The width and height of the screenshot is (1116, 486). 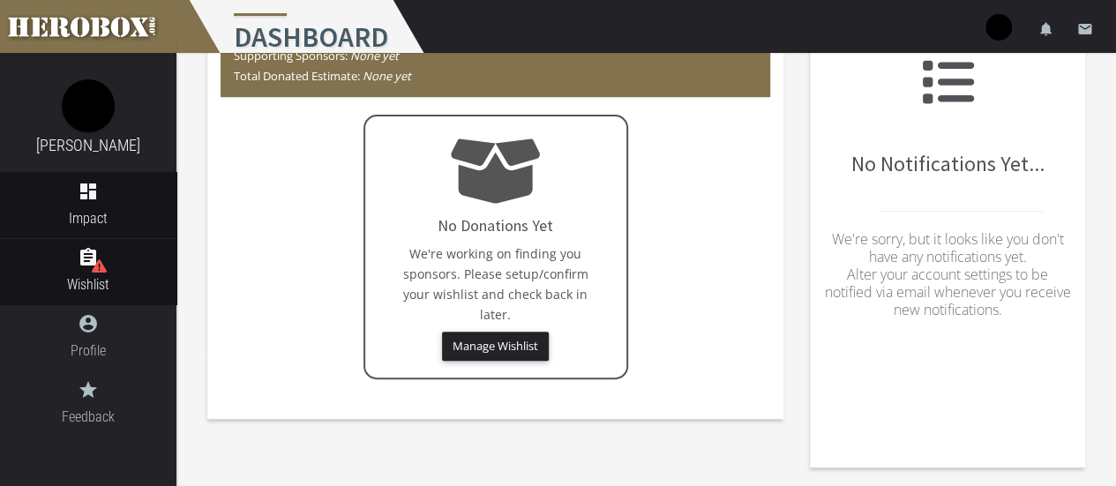 I want to click on span: Total Donated Estimate:, so click(x=322, y=76).